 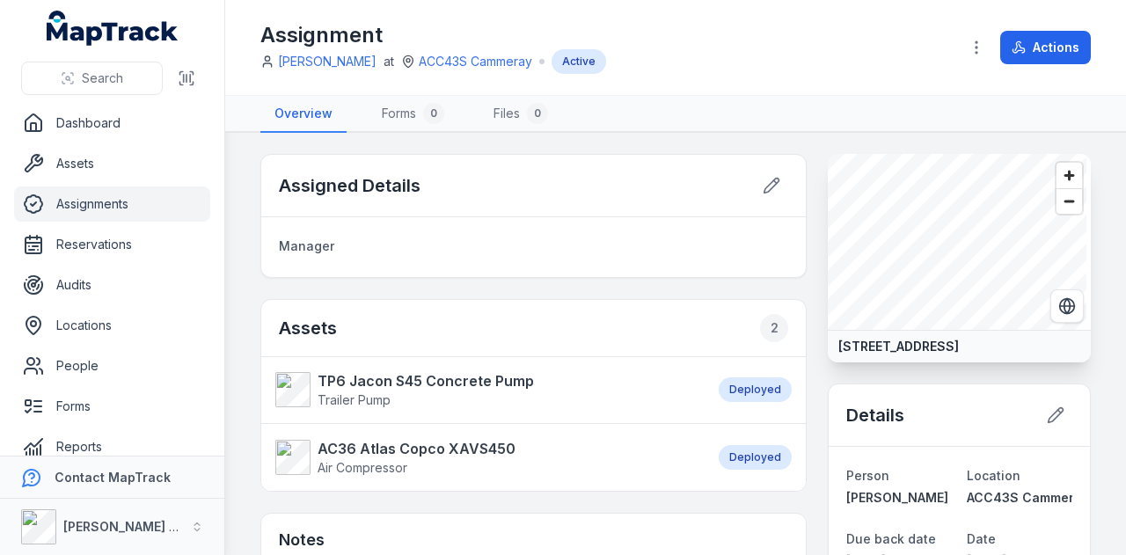 What do you see at coordinates (112, 406) in the screenshot?
I see `a: Forms` at bounding box center [112, 406].